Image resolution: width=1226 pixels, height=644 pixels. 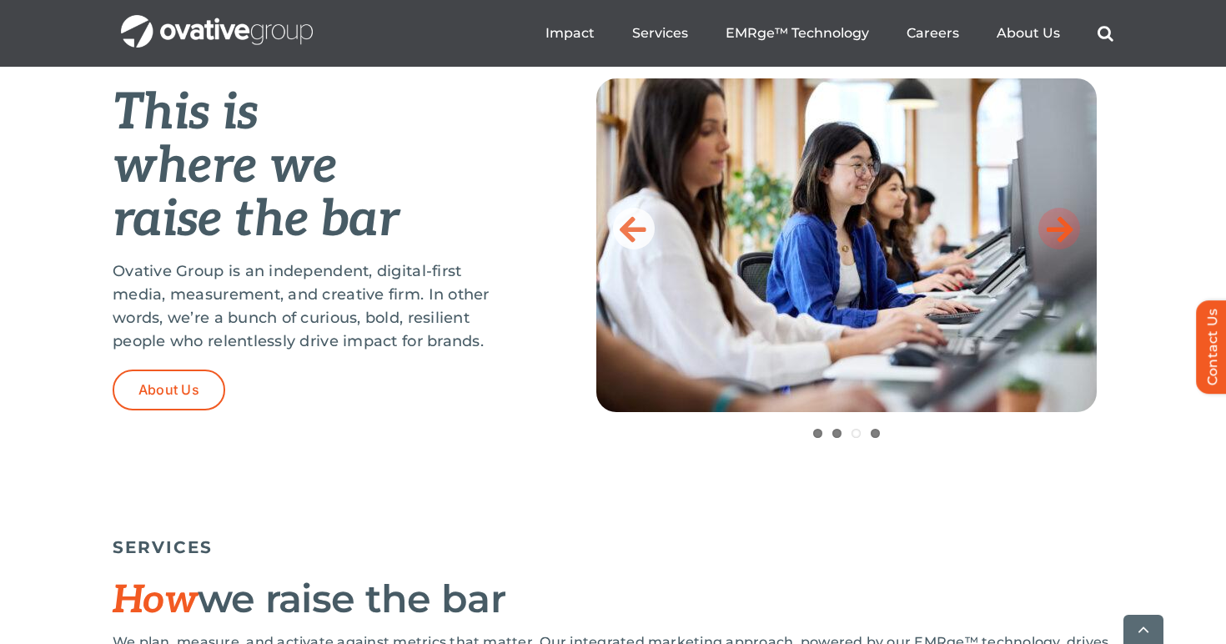 What do you see at coordinates (224, 167) in the screenshot?
I see `em: where we` at bounding box center [224, 167].